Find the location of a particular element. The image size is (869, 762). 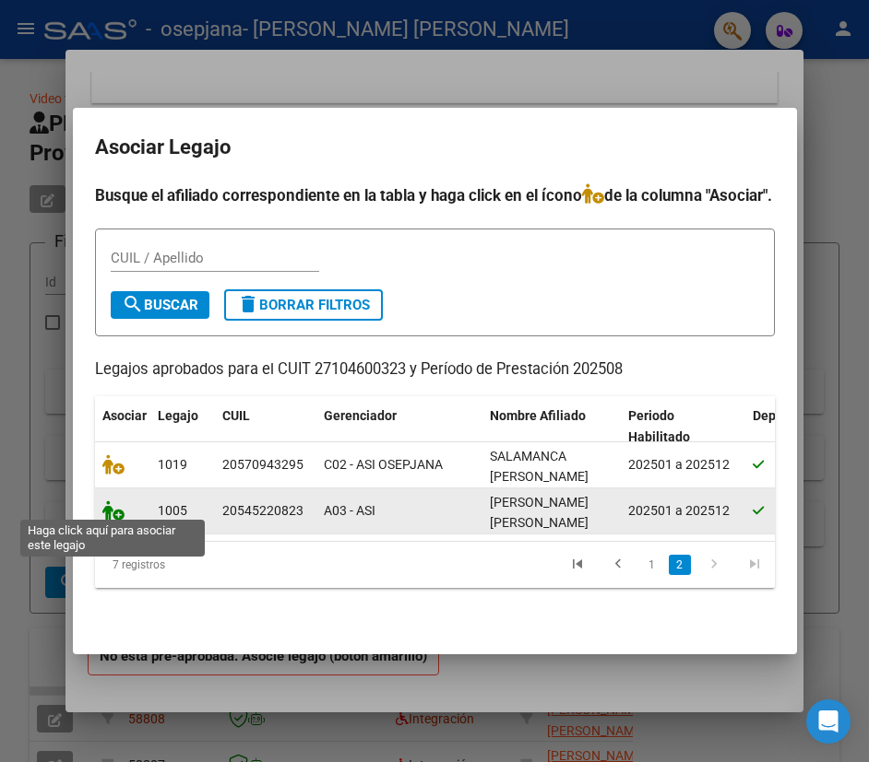

div: 20570943295 is located at coordinates (263, 465).